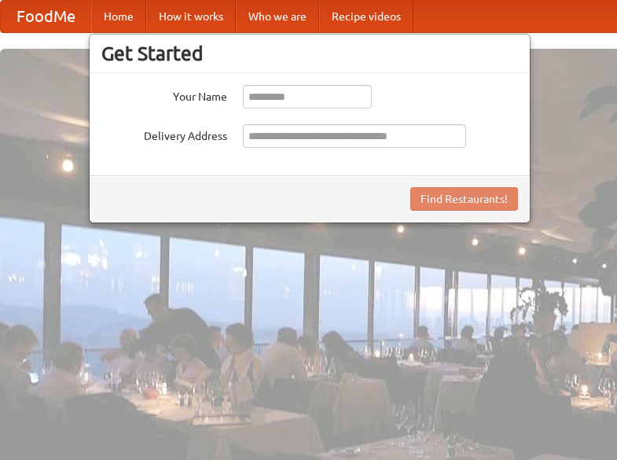 The image size is (617, 460). Describe the element at coordinates (164, 94) in the screenshot. I see `label: Your Name` at that location.